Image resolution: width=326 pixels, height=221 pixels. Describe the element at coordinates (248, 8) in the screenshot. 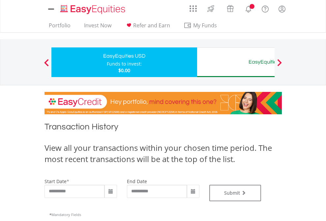

I see `a: Notifications` at that location.